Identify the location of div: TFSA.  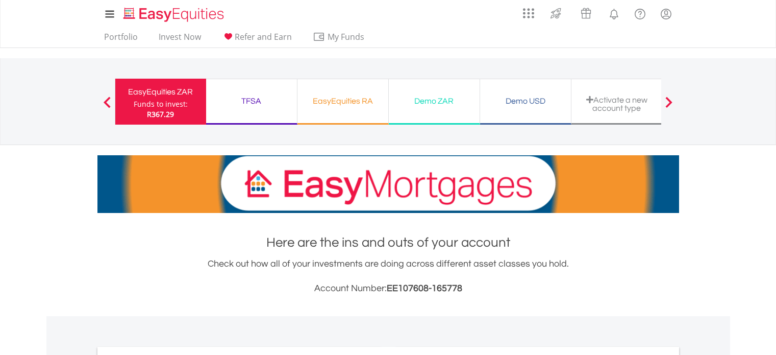
(252, 101).